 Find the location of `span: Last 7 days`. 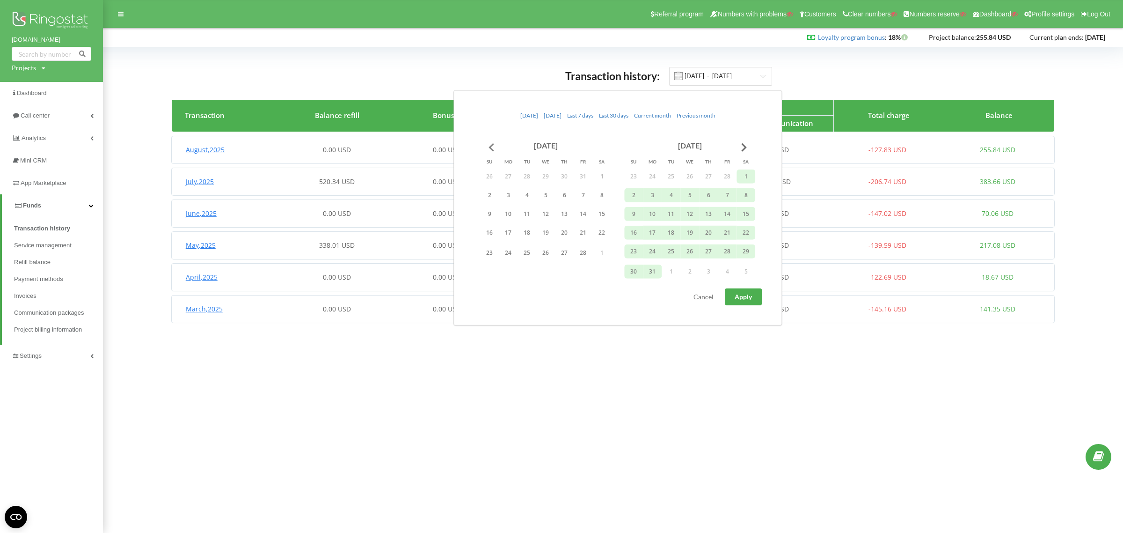

span: Last 7 days is located at coordinates (580, 115).